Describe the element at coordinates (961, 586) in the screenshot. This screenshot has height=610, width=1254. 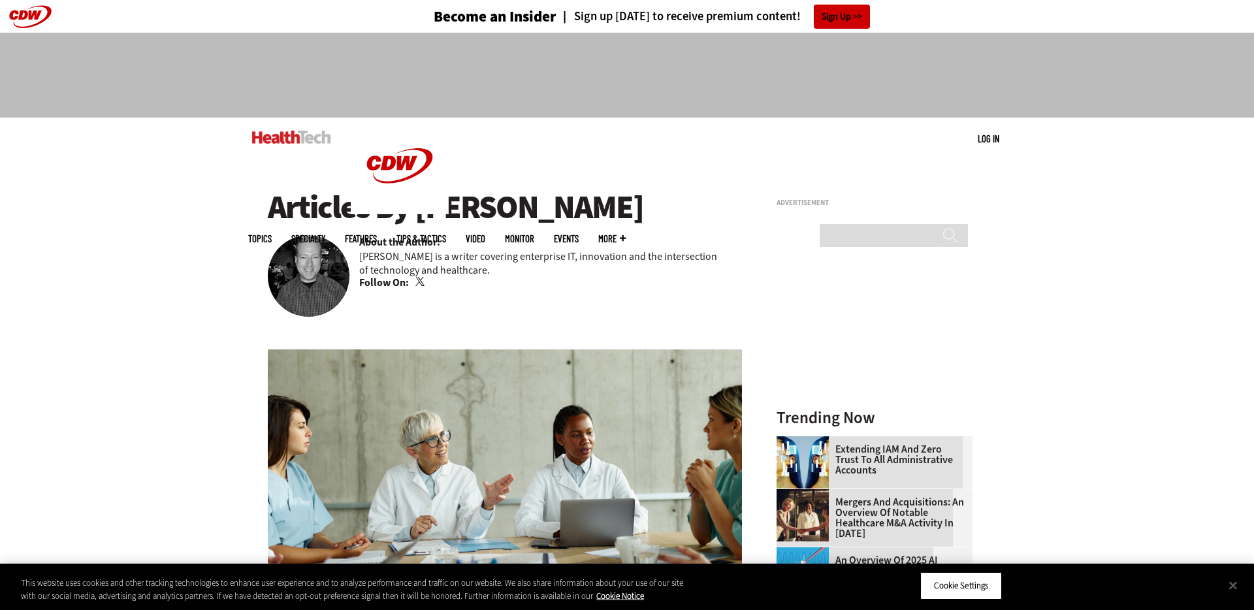
I see `button: Cookie Settings` at that location.